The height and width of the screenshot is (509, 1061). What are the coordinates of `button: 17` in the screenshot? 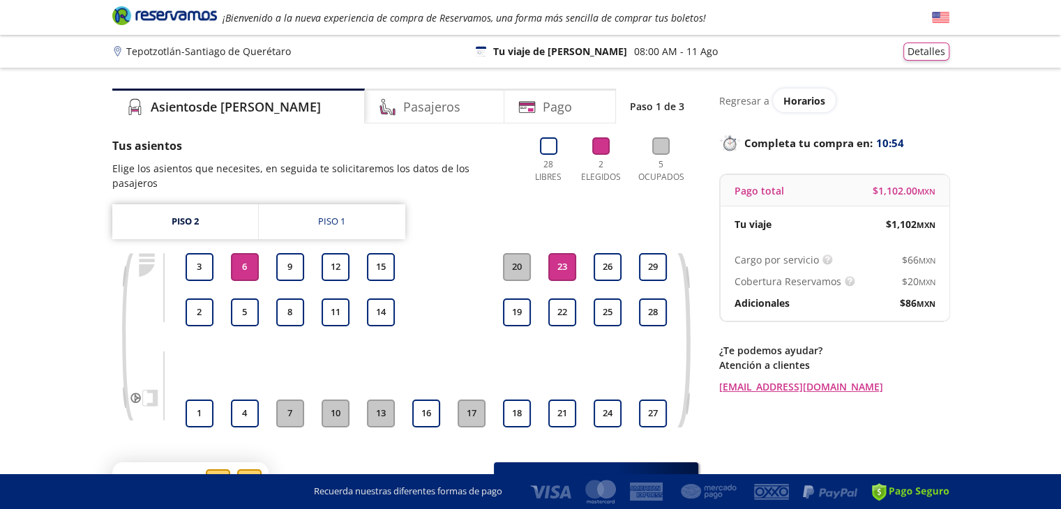 It's located at (472, 414).